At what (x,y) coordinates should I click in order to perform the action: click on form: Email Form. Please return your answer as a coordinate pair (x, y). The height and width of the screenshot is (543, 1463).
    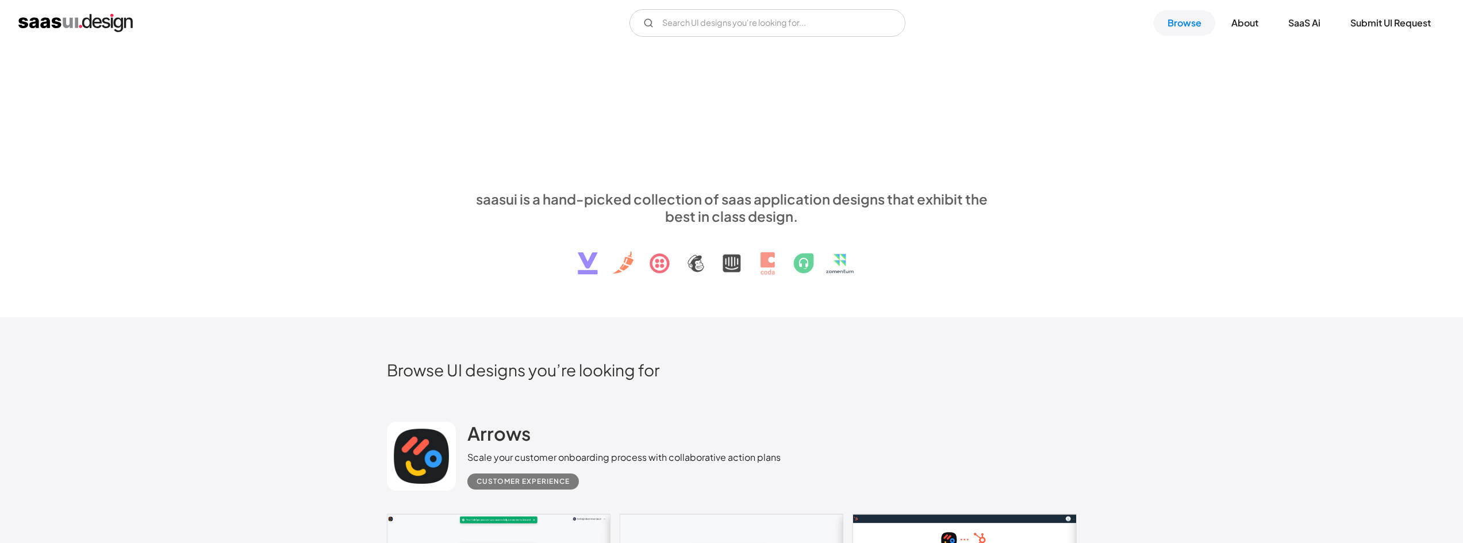
    Looking at the image, I should click on (768, 23).